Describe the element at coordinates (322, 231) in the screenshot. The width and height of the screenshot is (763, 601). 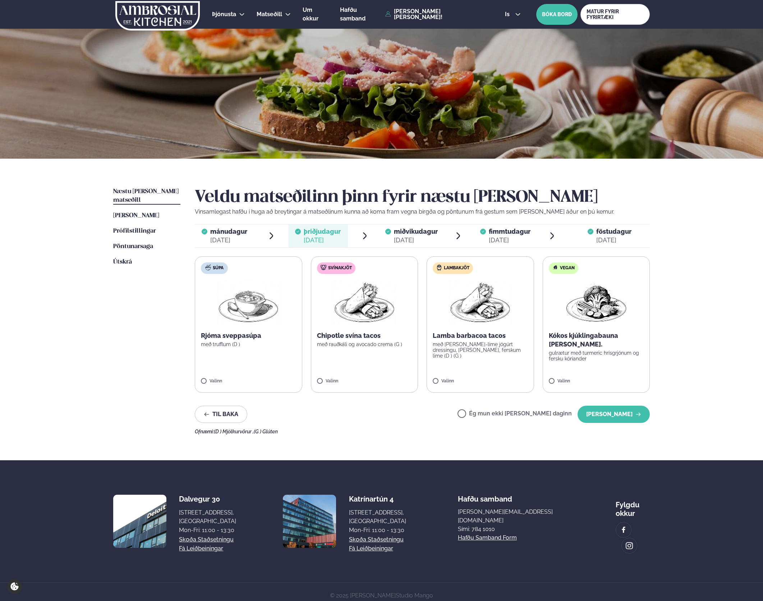
I see `span: þriðjudagur` at that location.